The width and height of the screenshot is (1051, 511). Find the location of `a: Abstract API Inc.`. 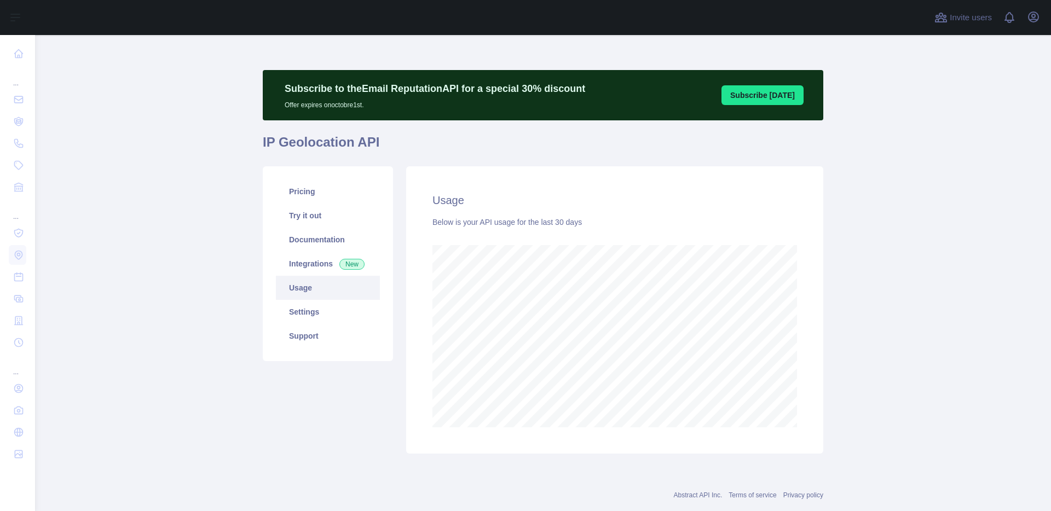

a: Abstract API Inc. is located at coordinates (698, 495).